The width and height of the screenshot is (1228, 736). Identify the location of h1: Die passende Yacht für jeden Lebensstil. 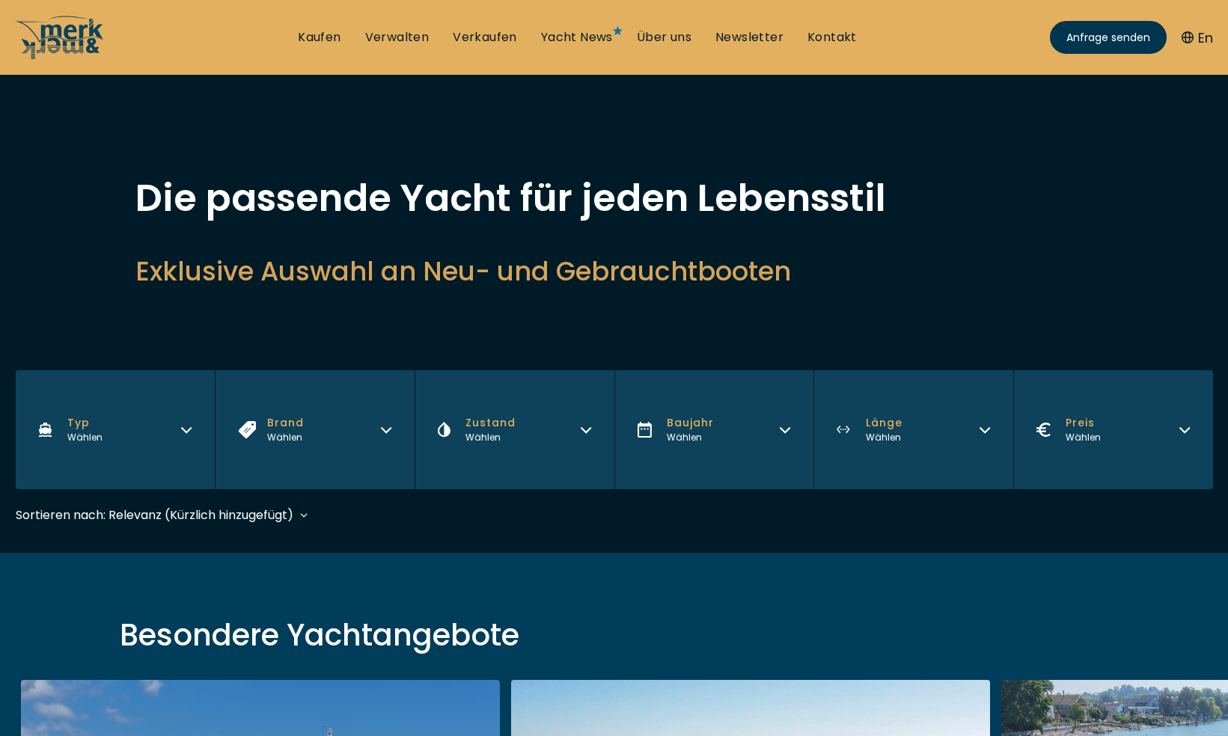
(614, 198).